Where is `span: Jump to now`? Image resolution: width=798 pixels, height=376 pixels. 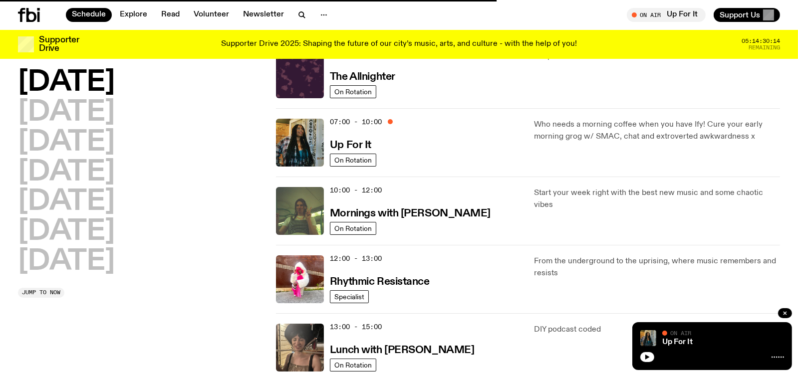 span: Jump to now is located at coordinates (41, 292).